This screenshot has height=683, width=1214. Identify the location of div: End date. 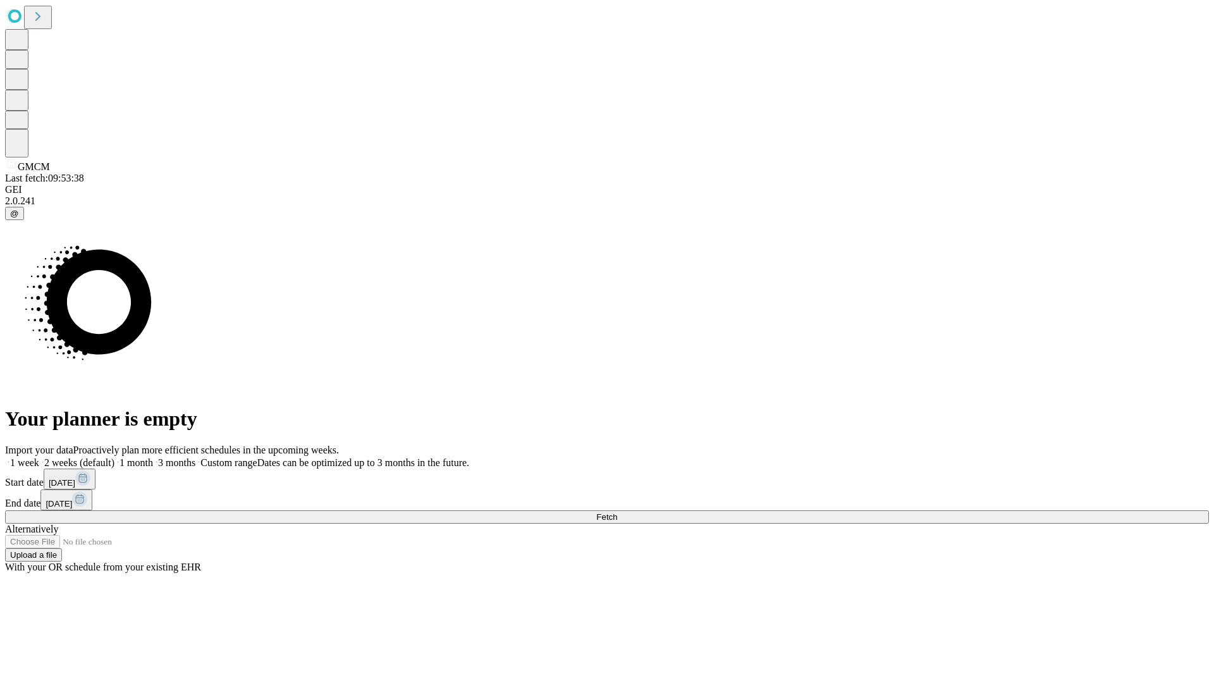
(607, 499).